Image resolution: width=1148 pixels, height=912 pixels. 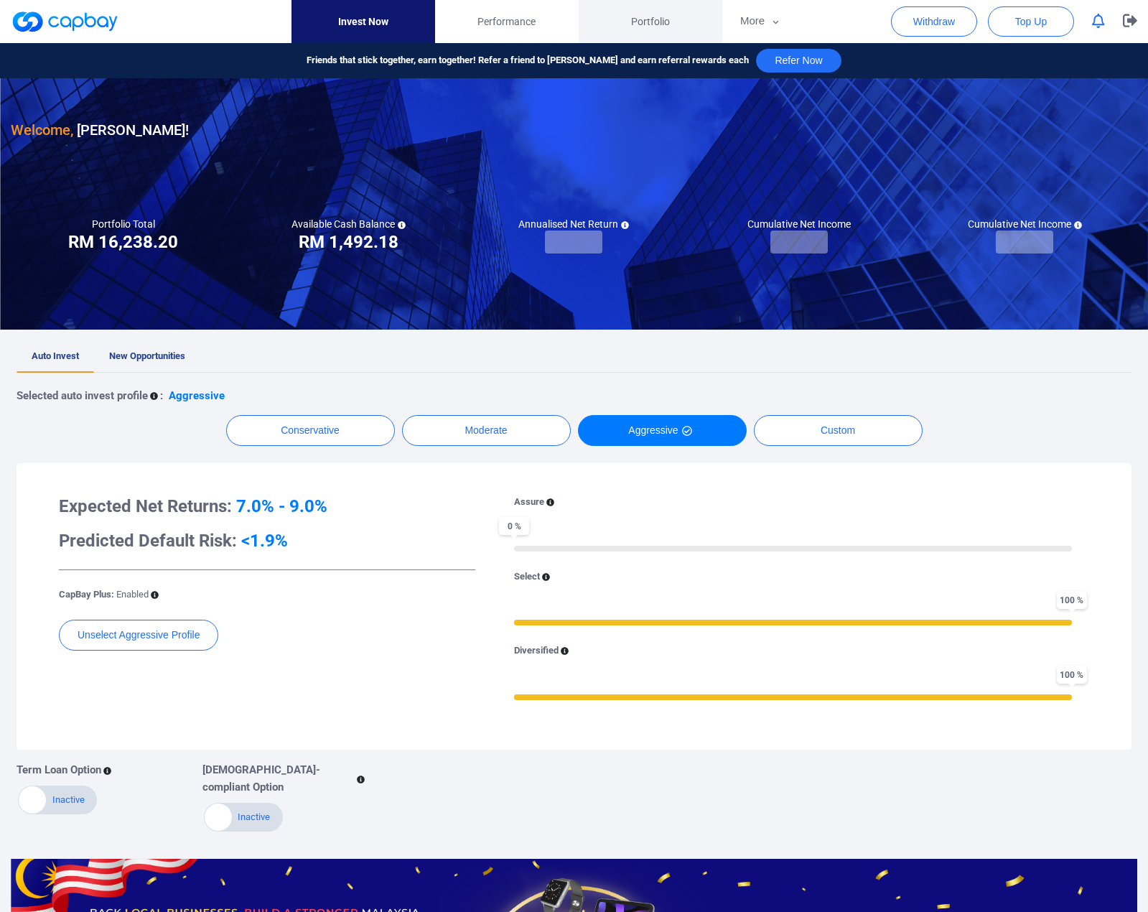 What do you see at coordinates (282, 506) in the screenshot?
I see `span: 7.0% - 9.0%` at bounding box center [282, 506].